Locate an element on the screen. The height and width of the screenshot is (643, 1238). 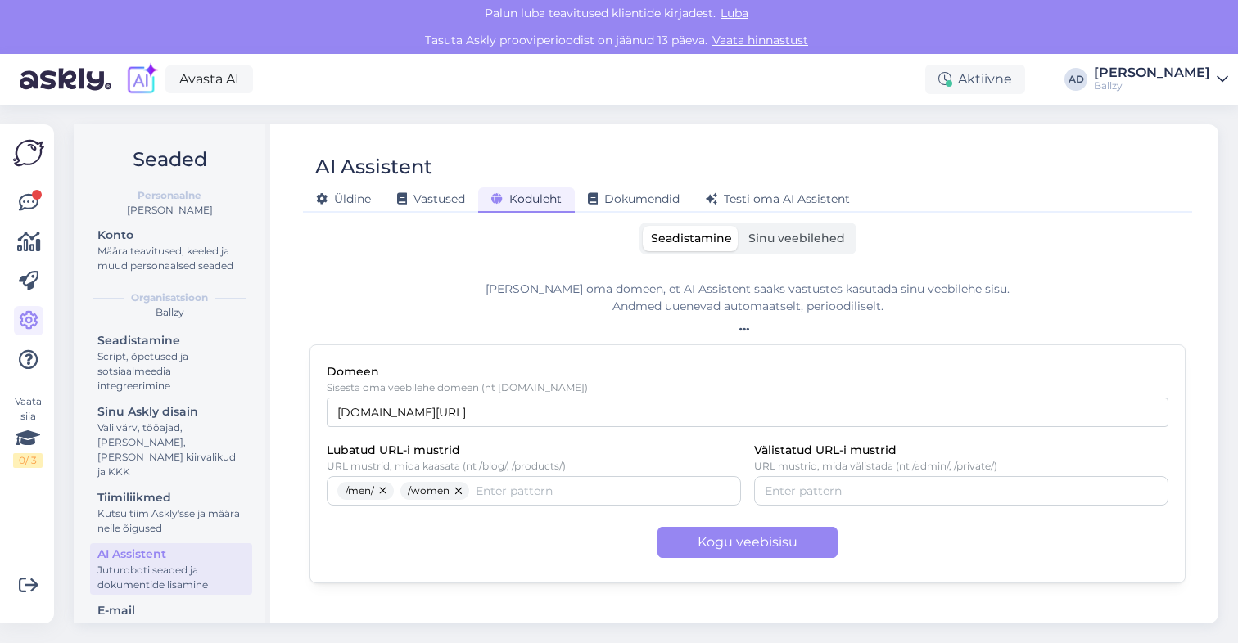
span: Sinu veebilehed is located at coordinates (796, 238).